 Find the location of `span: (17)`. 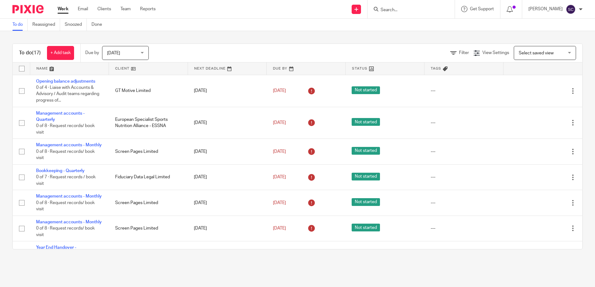

span: (17) is located at coordinates (36, 53).